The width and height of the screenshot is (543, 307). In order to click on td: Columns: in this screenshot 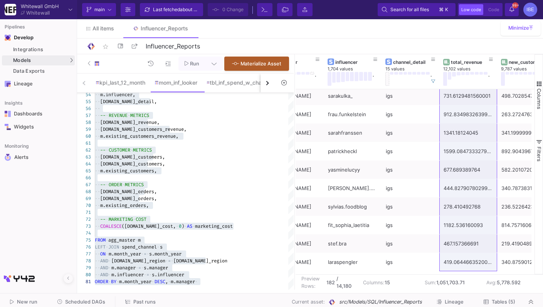, I will do `click(388, 283)`.